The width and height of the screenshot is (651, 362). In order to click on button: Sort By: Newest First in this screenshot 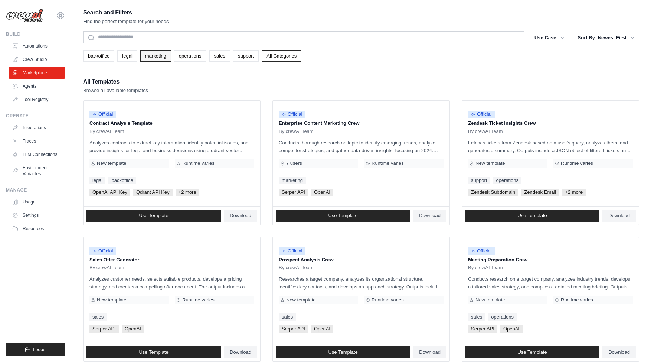, I will do `click(606, 38)`.